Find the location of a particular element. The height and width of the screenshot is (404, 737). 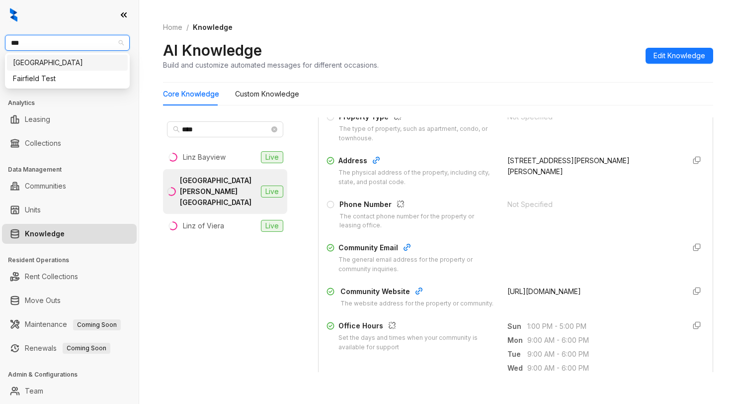

span: Mon is located at coordinates (518, 340).